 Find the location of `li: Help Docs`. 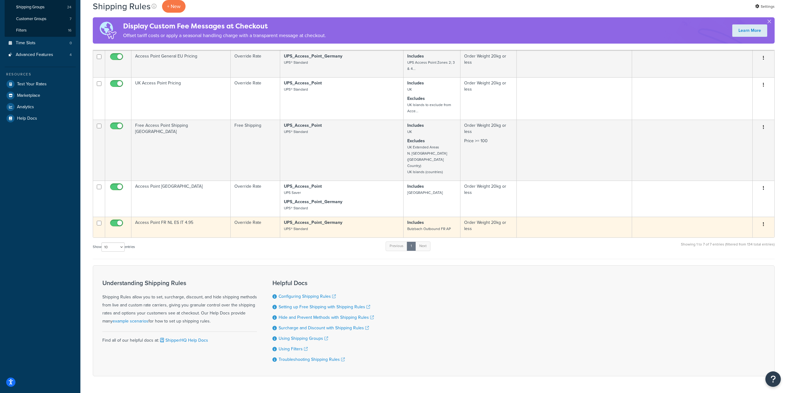

li: Help Docs is located at coordinates (40, 118).